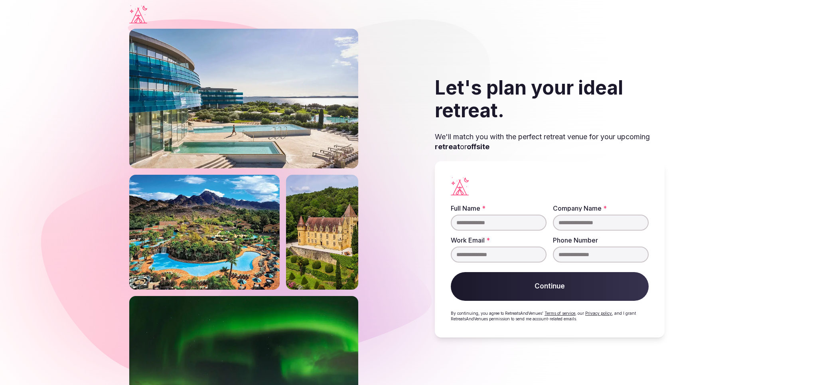 The height and width of the screenshot is (385, 817). I want to click on label: Full Name, so click(499, 208).